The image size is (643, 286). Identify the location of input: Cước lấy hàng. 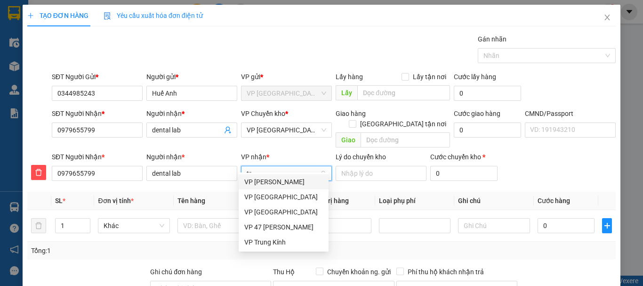
(487, 93).